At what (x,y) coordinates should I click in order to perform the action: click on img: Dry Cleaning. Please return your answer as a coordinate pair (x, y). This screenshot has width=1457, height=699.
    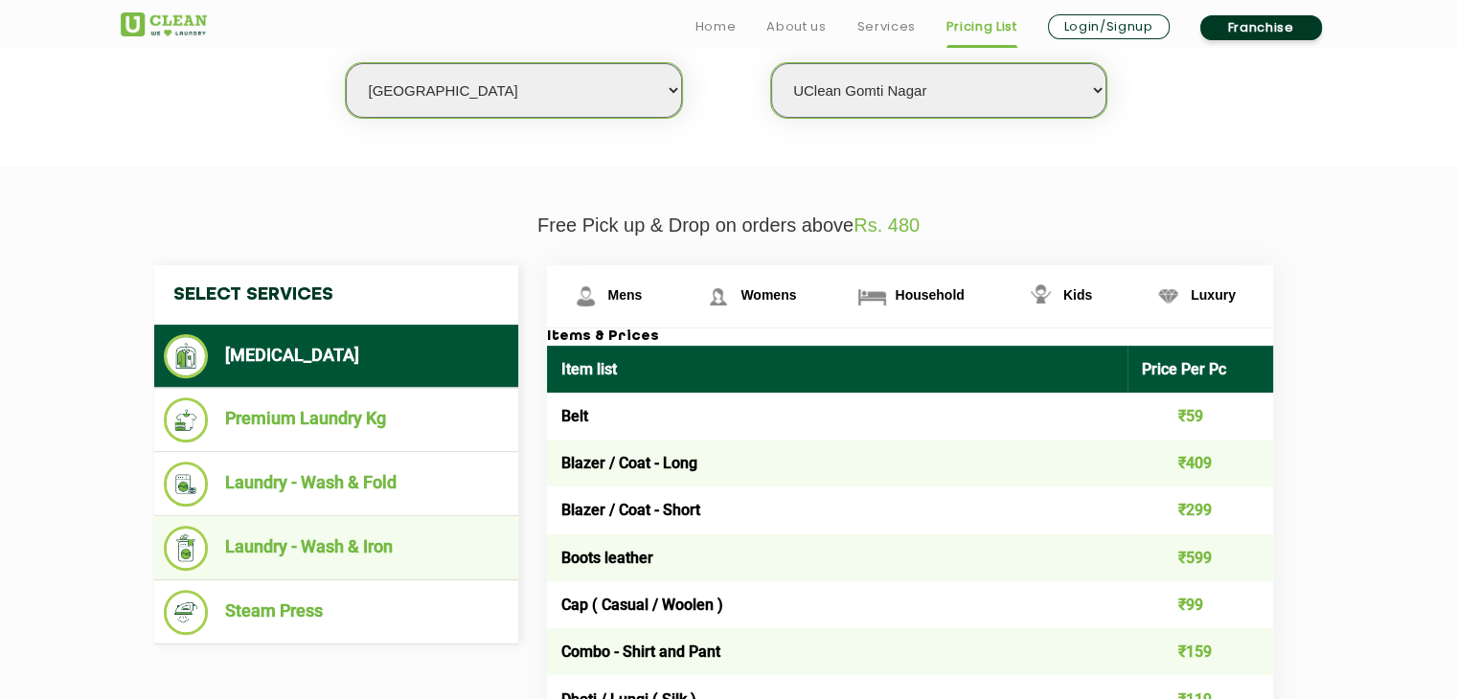
    Looking at the image, I should click on (186, 356).